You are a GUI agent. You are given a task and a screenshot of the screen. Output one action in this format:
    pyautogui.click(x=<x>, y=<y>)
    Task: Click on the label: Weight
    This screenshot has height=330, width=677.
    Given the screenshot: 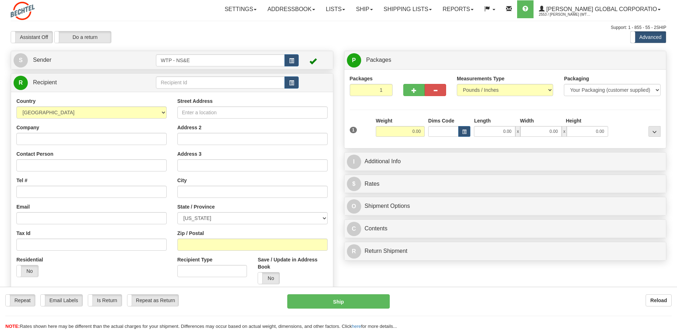 What is the action you would take?
    pyautogui.click(x=384, y=121)
    